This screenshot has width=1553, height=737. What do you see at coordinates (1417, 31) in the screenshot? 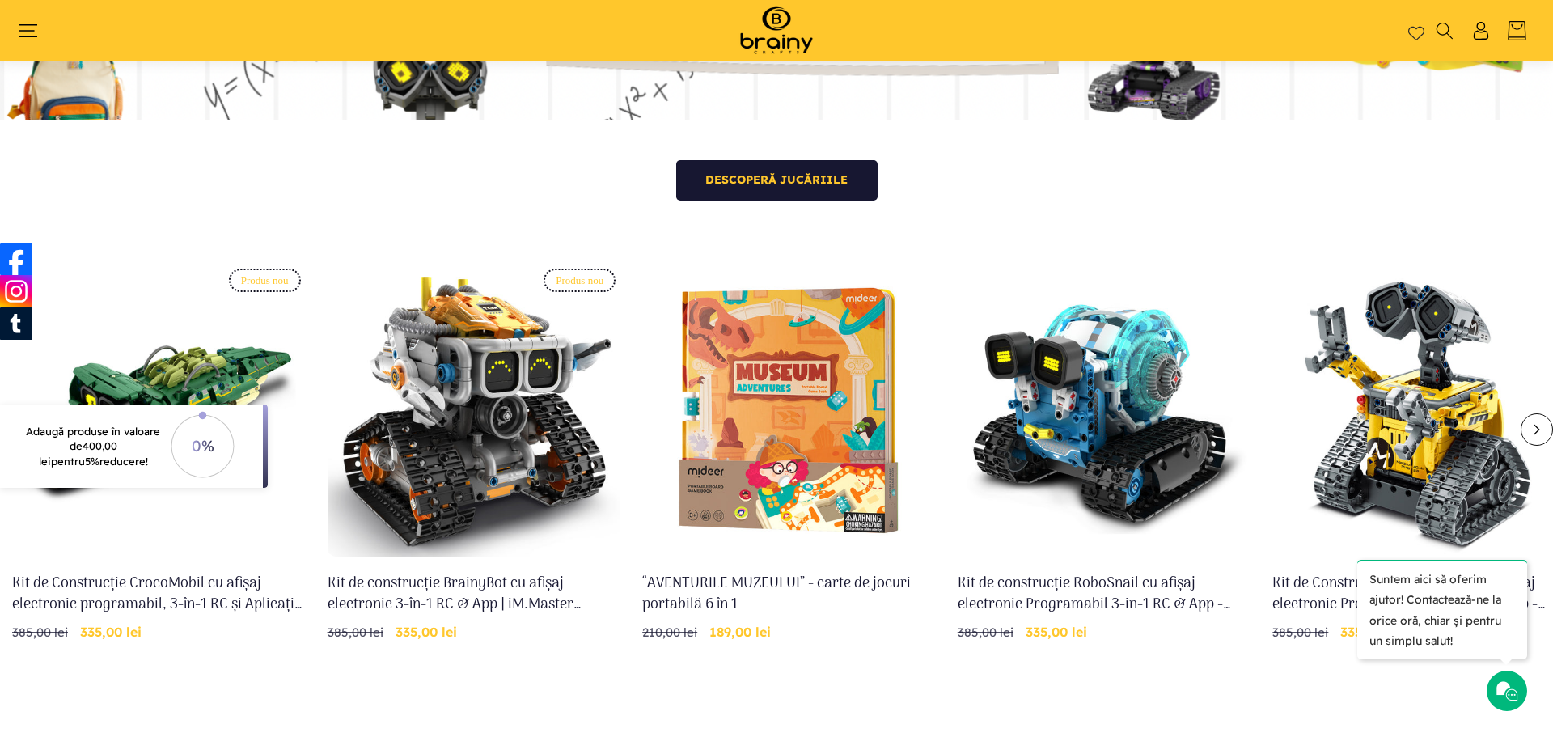
I see `a: Wishlist page link` at bounding box center [1417, 31].